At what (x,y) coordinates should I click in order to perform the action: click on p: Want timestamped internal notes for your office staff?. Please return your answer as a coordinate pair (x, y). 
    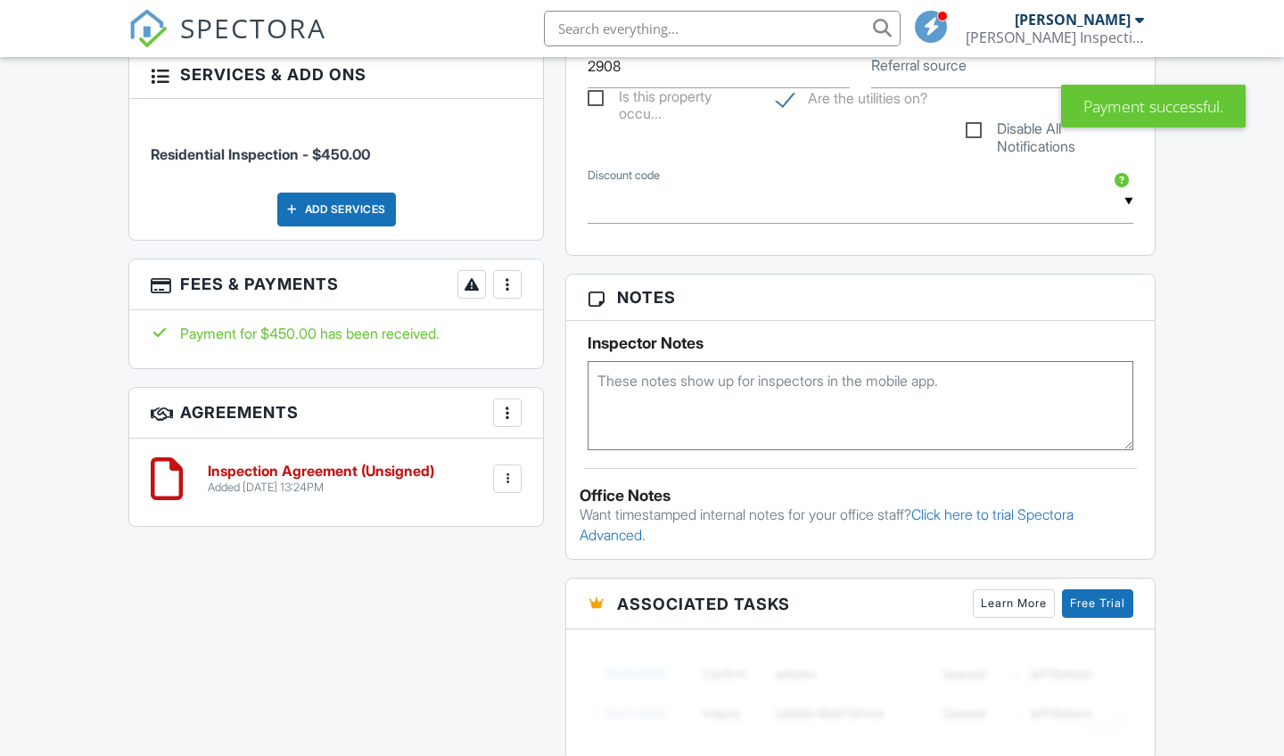
    Looking at the image, I should click on (860, 524).